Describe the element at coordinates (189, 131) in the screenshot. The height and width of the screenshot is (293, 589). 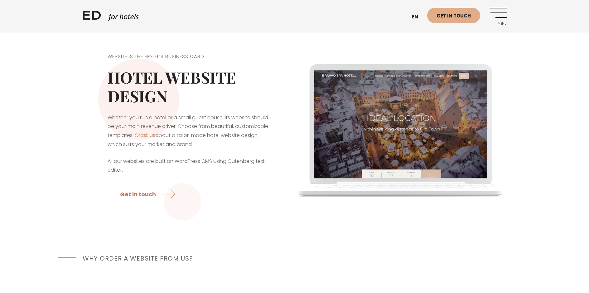
I see `p: Whether you run a hotel or a small guest house, its website should be your main revenue driver. C...` at that location.